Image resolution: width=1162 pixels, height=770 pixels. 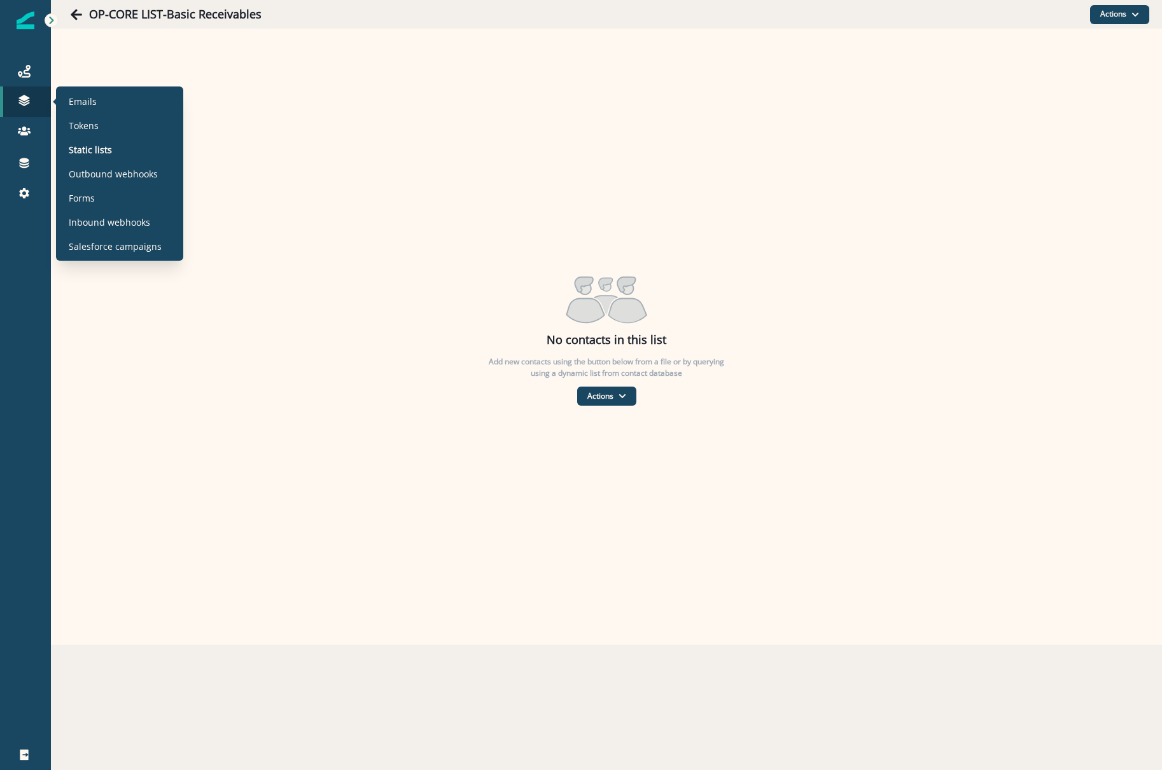 What do you see at coordinates (109, 222) in the screenshot?
I see `p: Inbound webhooks` at bounding box center [109, 222].